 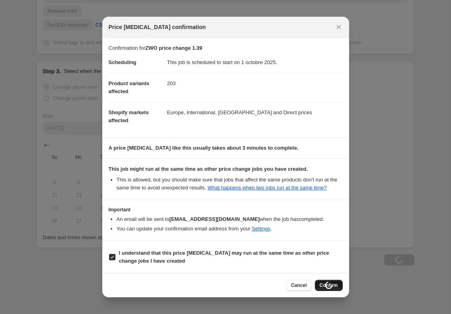 What do you see at coordinates (261, 229) in the screenshot?
I see `a: Settings` at bounding box center [261, 229].